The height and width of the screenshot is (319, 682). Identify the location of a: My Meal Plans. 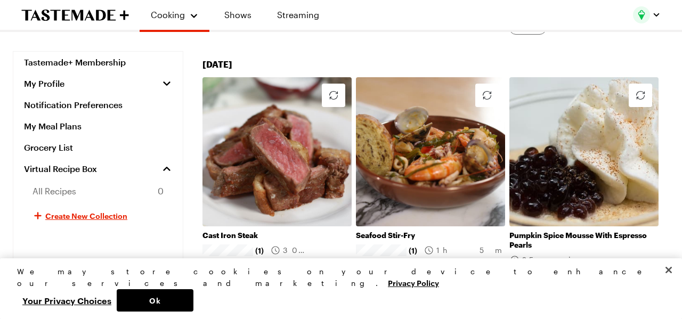
(98, 126).